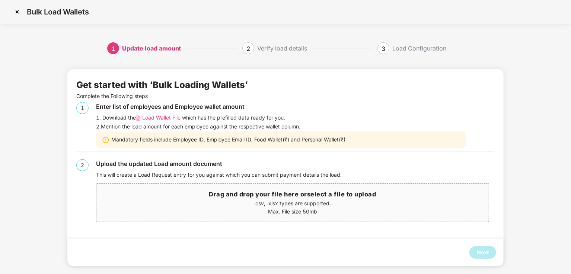  I want to click on span: 1, so click(113, 49).